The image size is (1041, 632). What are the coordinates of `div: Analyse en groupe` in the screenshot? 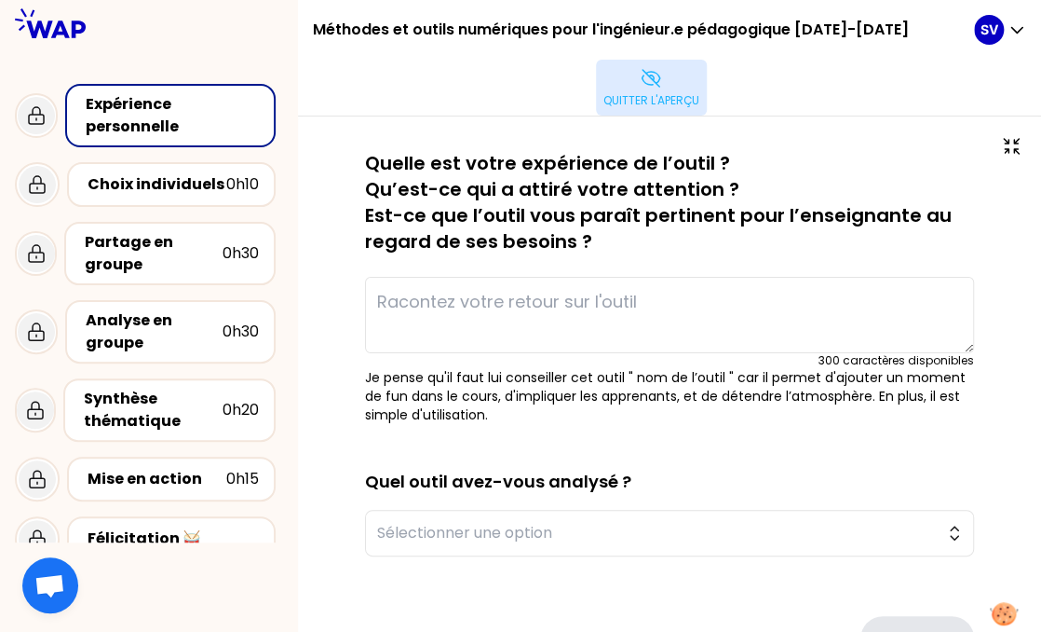 It's located at (154, 332).